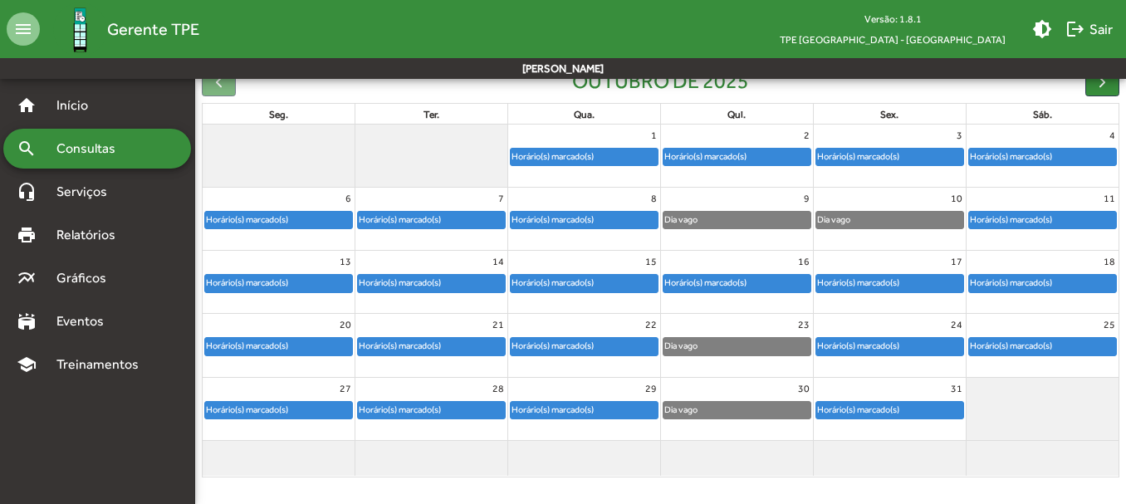 The width and height of the screenshot is (1126, 504). Describe the element at coordinates (27, 364) in the screenshot. I see `mat-icon: school` at that location.